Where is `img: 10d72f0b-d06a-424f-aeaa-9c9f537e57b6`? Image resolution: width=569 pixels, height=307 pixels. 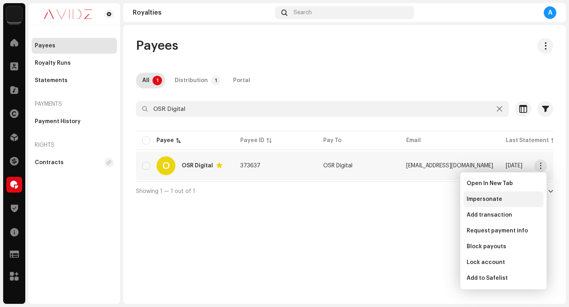
img: 10d72f0b-d06a-424f-aeaa-9c9f537e57b6 is located at coordinates (14, 14).